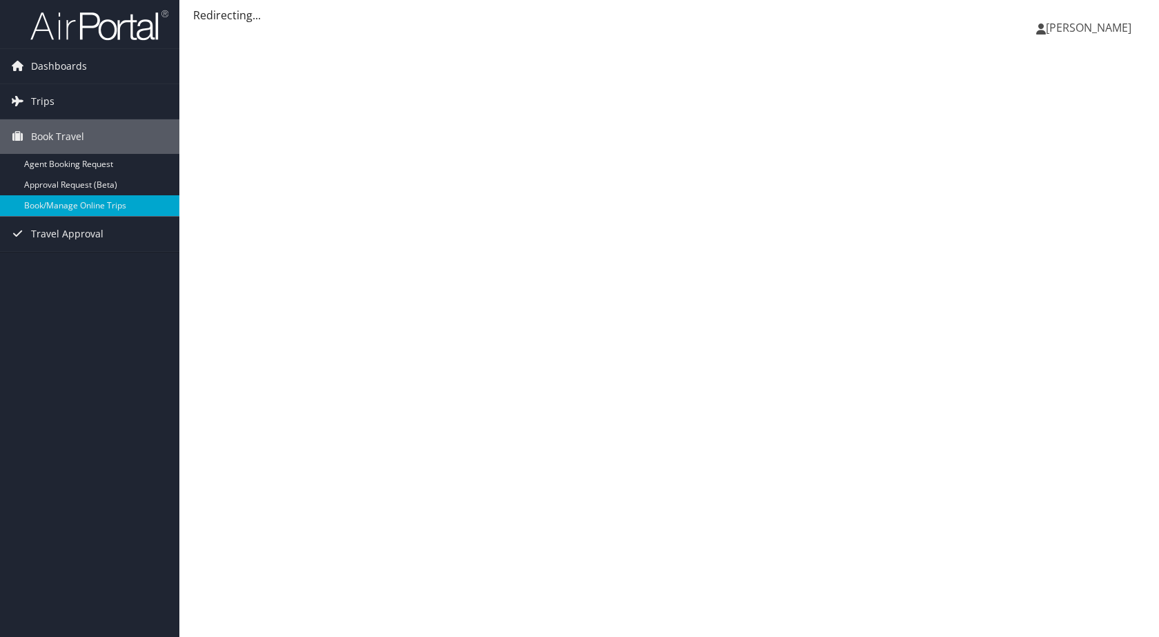 The width and height of the screenshot is (1159, 637). Describe the element at coordinates (57, 137) in the screenshot. I see `span: Book Travel` at that location.